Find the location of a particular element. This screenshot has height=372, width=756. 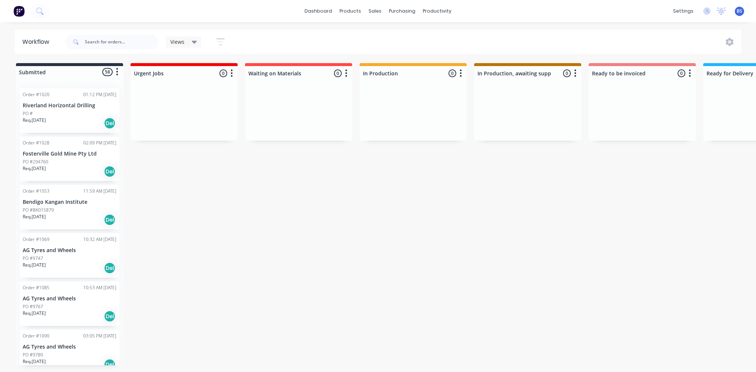

div: Order #1085 is located at coordinates (36, 288).